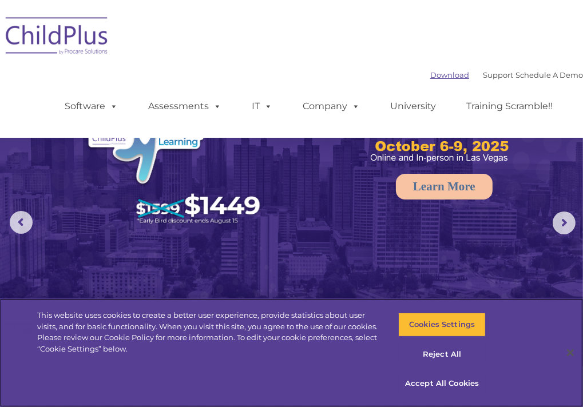 This screenshot has width=583, height=407. What do you see at coordinates (331, 106) in the screenshot?
I see `a: Company` at bounding box center [331, 106].